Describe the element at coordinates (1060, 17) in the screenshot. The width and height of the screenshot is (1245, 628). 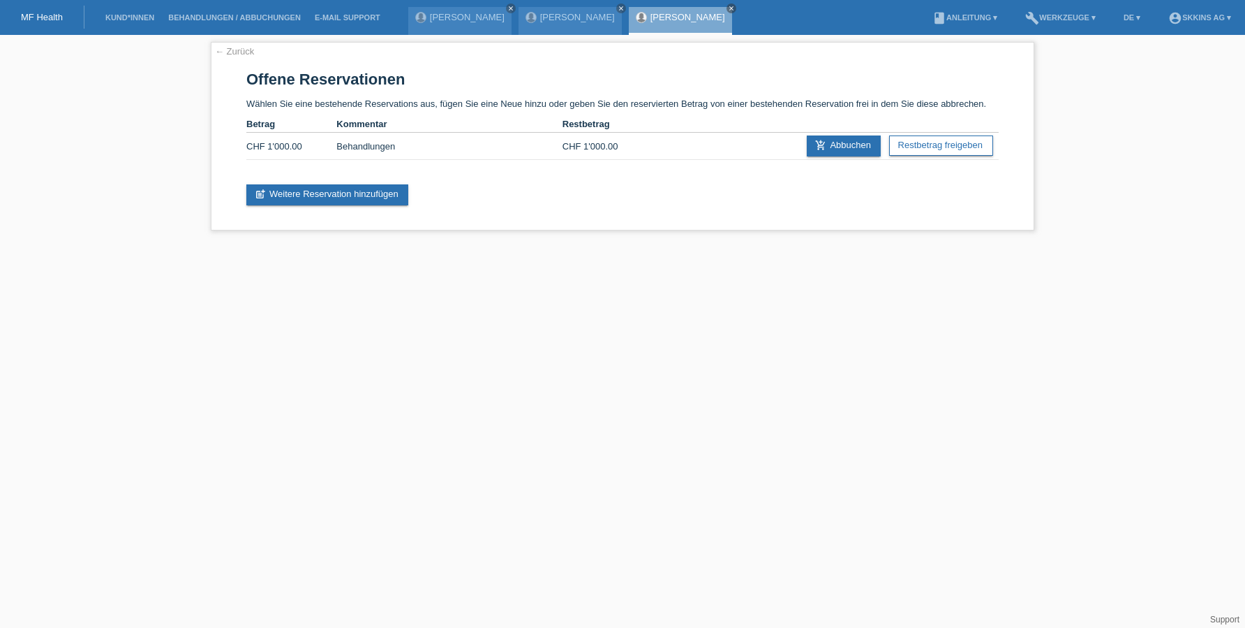
I see `a: buildWerkzeuge ▾` at that location.